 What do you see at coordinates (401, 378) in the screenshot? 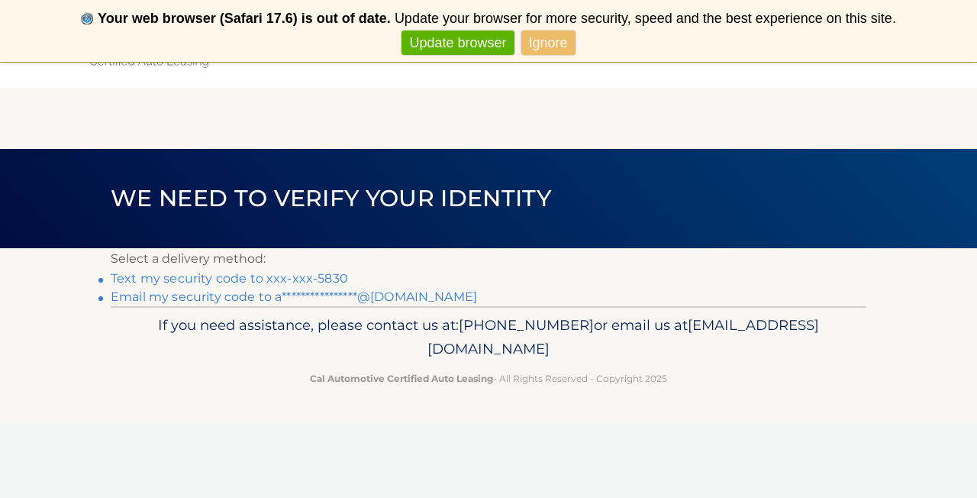
I see `strong: Cal Automotive Certified Auto Leasing` at bounding box center [401, 378].